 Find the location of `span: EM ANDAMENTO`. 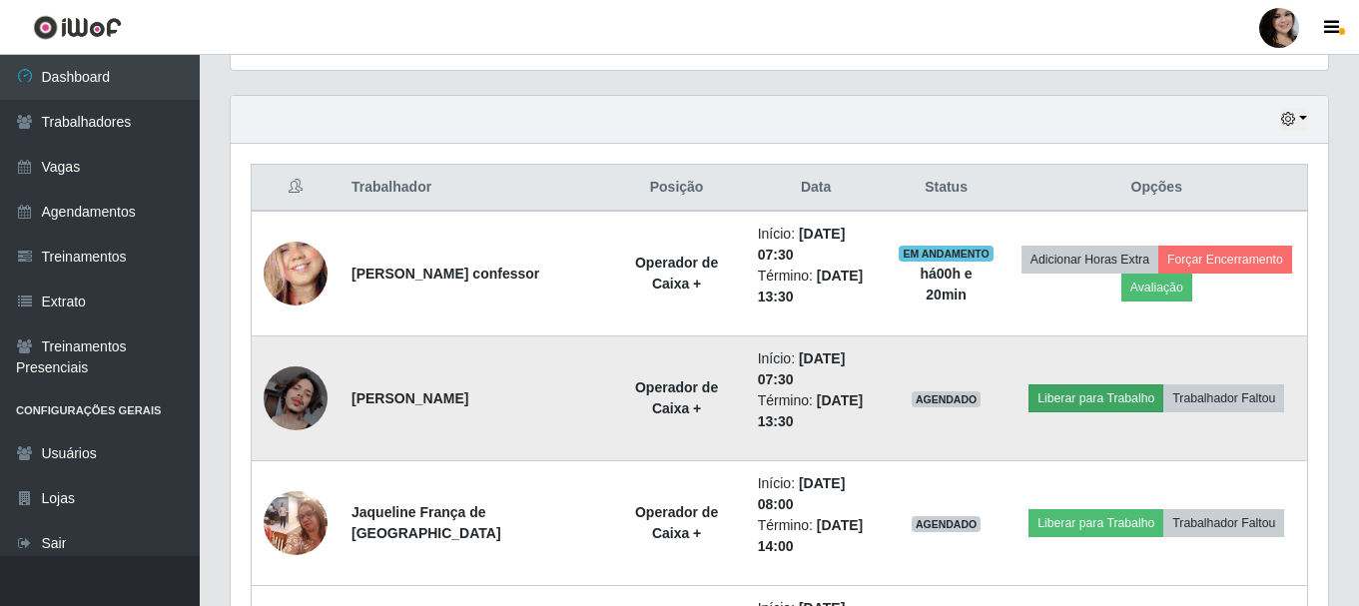

span: EM ANDAMENTO is located at coordinates (946, 254).